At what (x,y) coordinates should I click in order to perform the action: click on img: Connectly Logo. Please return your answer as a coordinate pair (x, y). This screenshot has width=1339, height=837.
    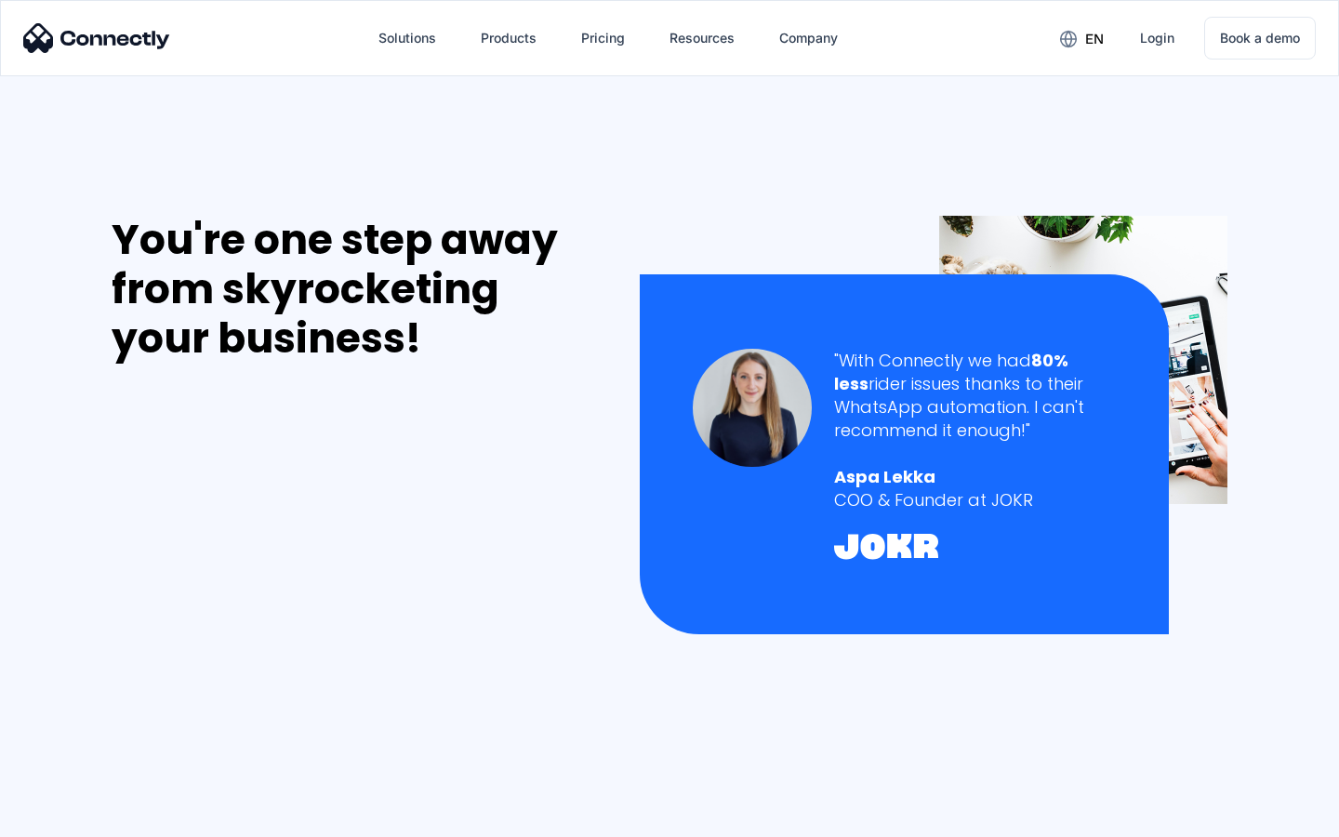
    Looking at the image, I should click on (97, 38).